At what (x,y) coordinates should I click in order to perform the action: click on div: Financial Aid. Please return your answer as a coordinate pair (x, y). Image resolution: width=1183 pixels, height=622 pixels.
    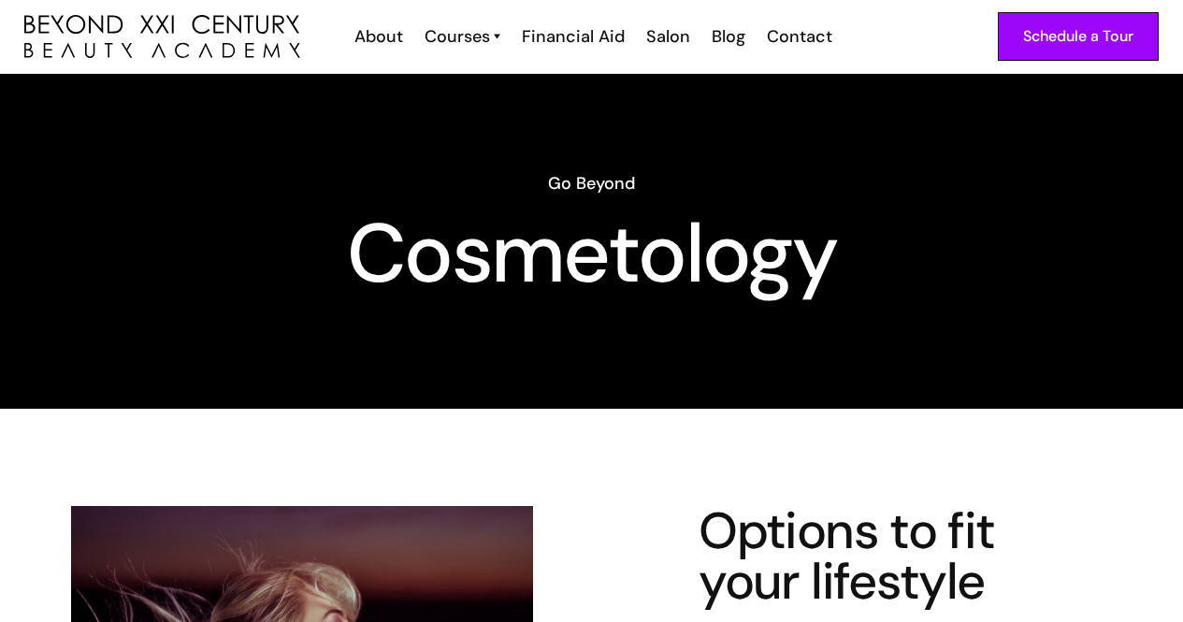
    Looking at the image, I should click on (573, 36).